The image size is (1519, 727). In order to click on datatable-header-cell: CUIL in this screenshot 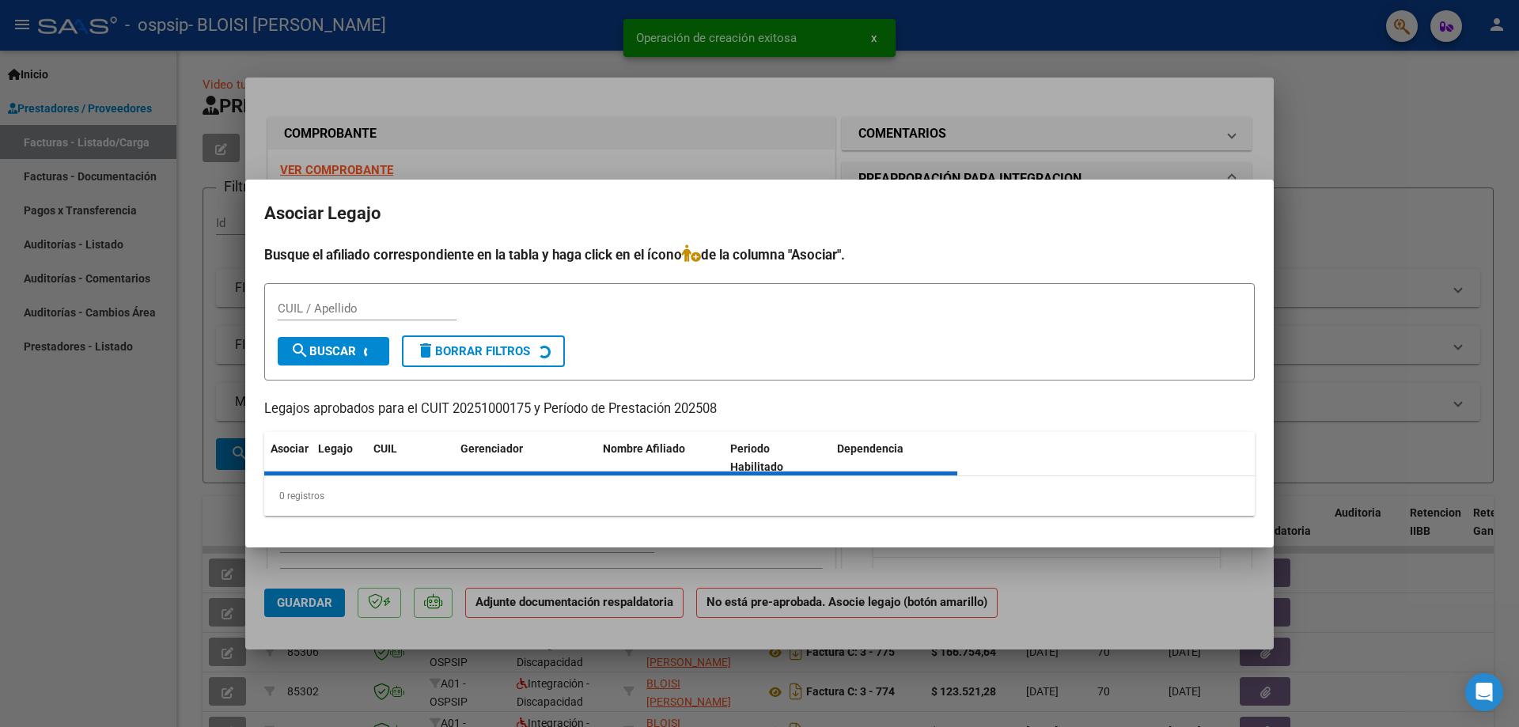, I will do `click(411, 458)`.